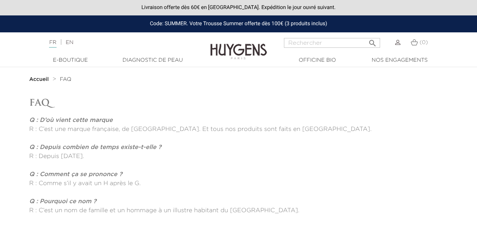  I want to click on p: R : Comme s’il y avait un H après le G., so click(238, 184).